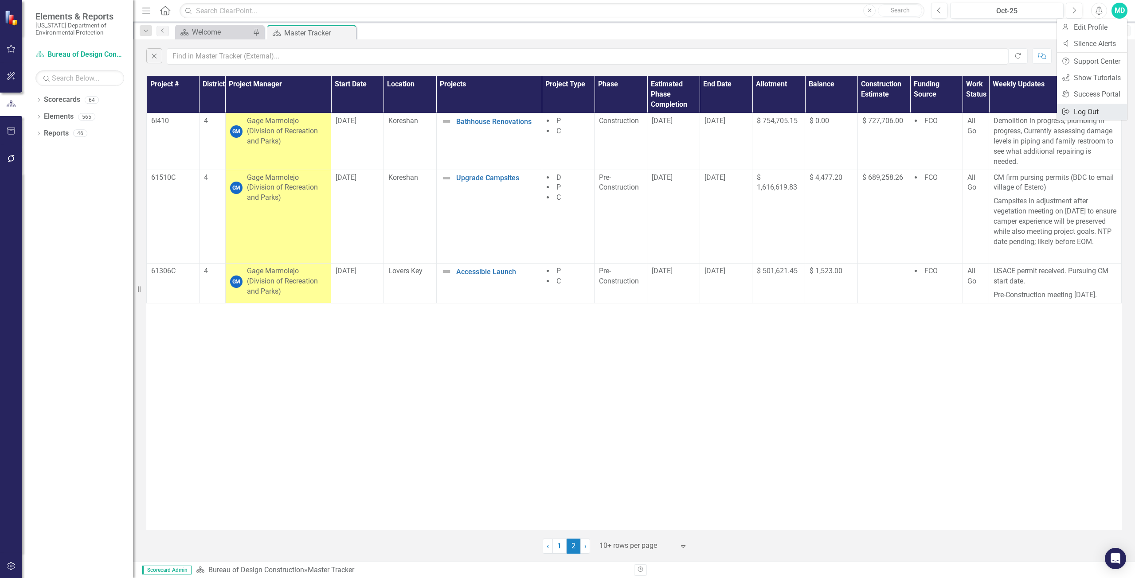 This screenshot has width=1135, height=578. I want to click on div: Master Tracker, so click(319, 33).